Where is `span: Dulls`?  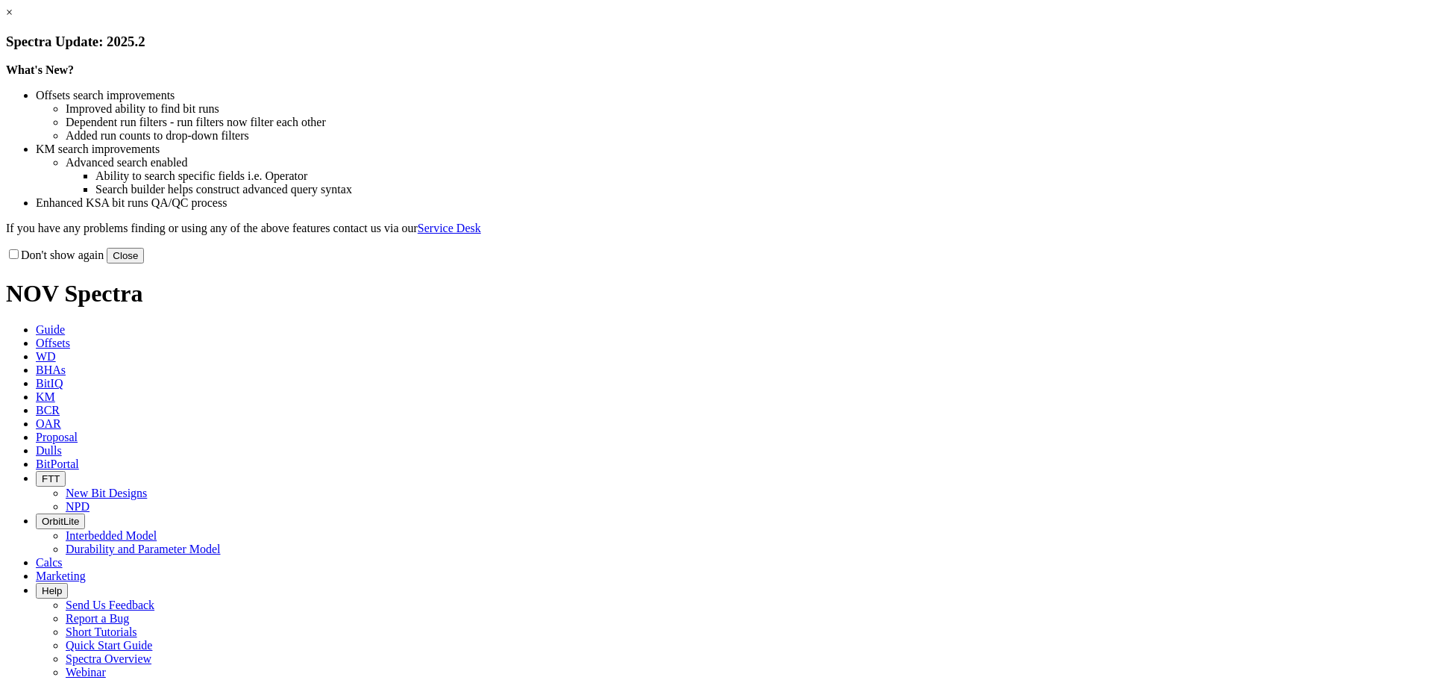 span: Dulls is located at coordinates (48, 450).